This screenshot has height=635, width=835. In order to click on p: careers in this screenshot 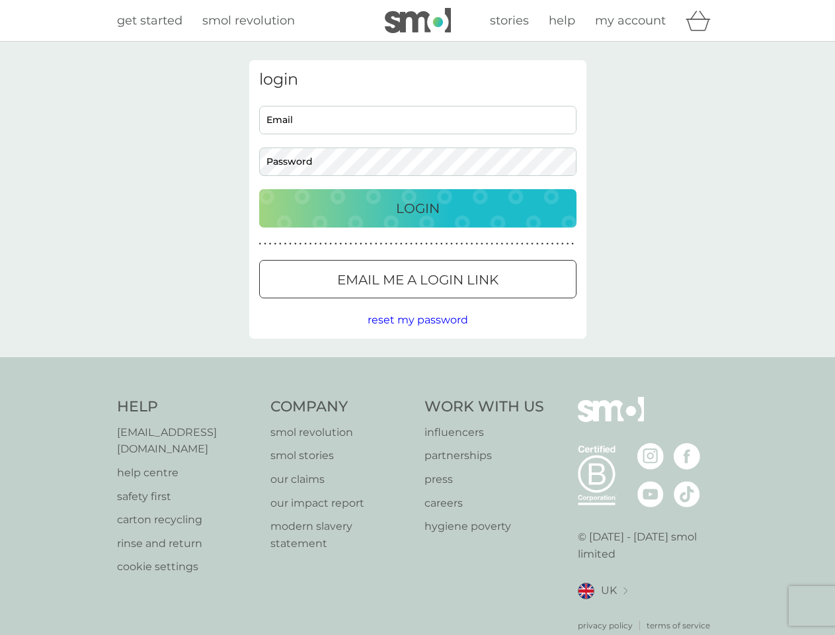, I will do `click(484, 503)`.